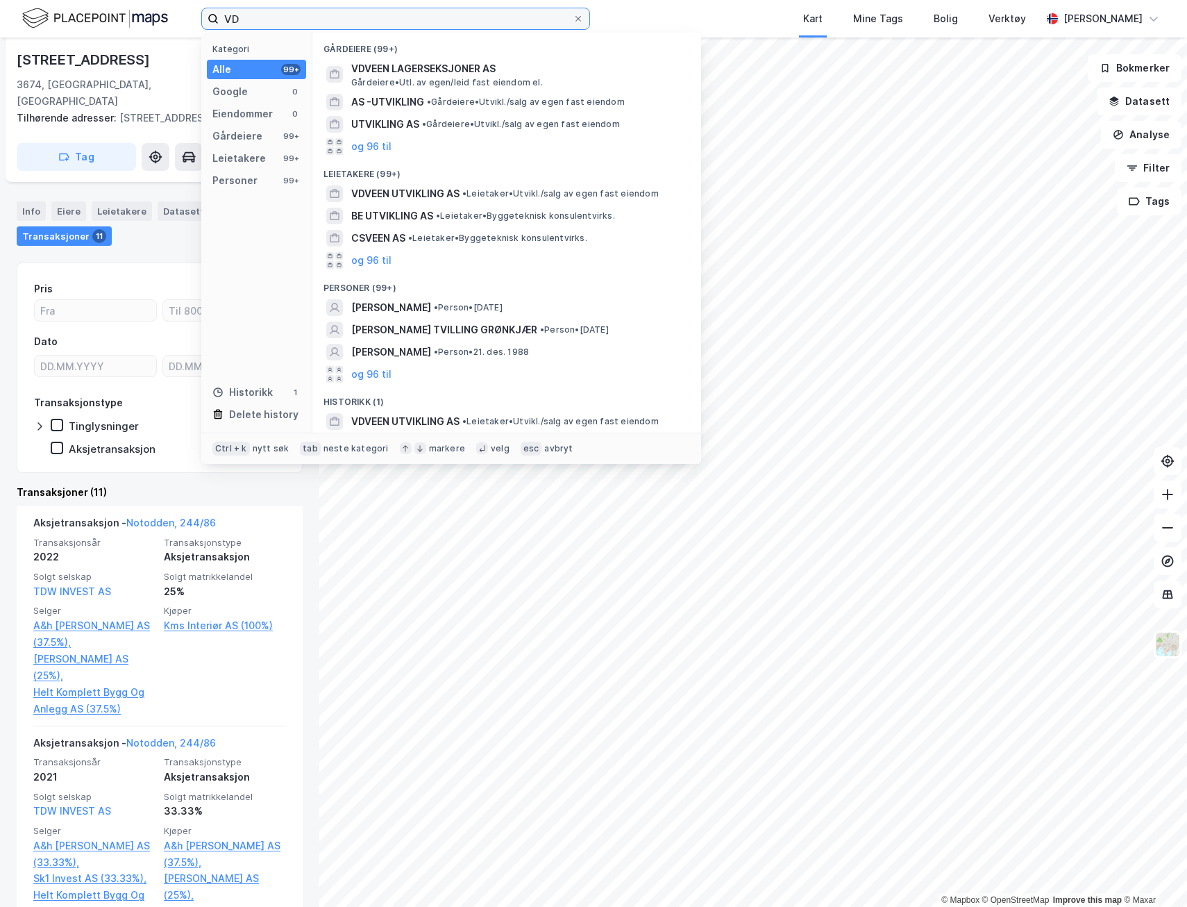 Image resolution: width=1187 pixels, height=907 pixels. What do you see at coordinates (94, 777) in the screenshot?
I see `div: 2021` at bounding box center [94, 777].